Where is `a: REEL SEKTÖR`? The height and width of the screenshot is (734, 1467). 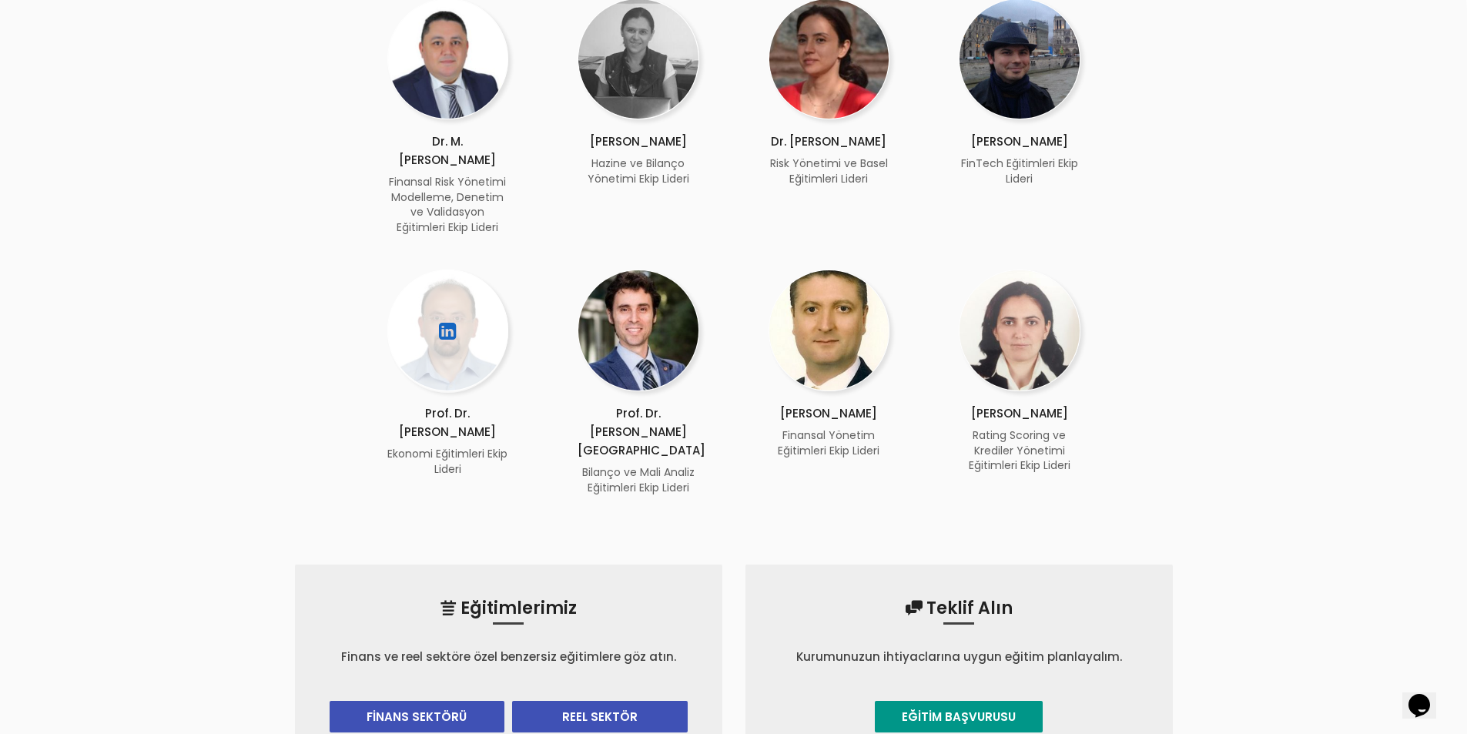 a: REEL SEKTÖR is located at coordinates (600, 716).